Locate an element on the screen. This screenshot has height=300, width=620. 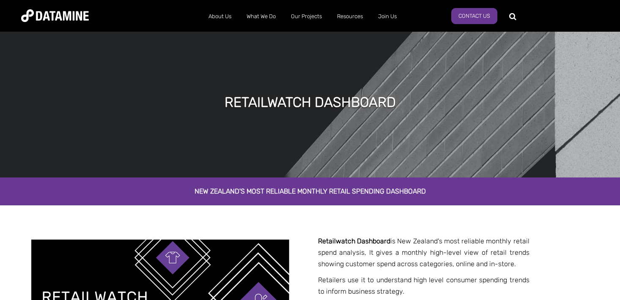
a: What We Do is located at coordinates (261, 16).